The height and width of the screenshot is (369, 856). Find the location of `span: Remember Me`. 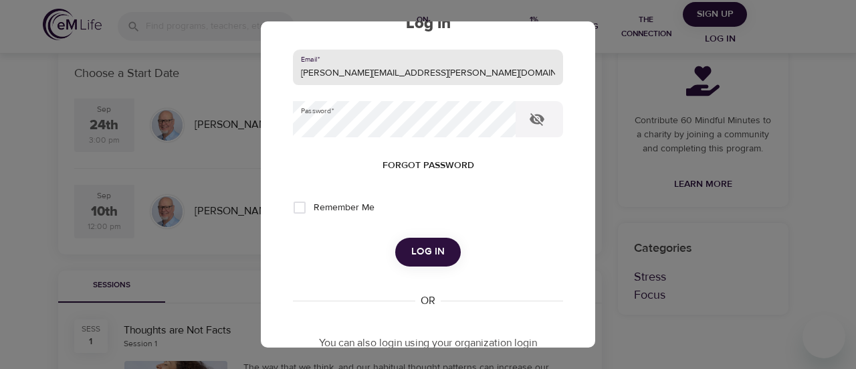

span: Remember Me is located at coordinates (344, 207).